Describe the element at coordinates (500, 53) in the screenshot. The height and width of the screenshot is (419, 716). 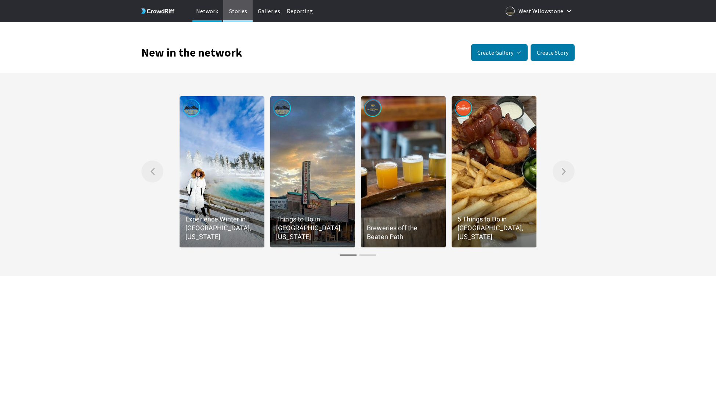
I see `button: Create Gallery` at that location.